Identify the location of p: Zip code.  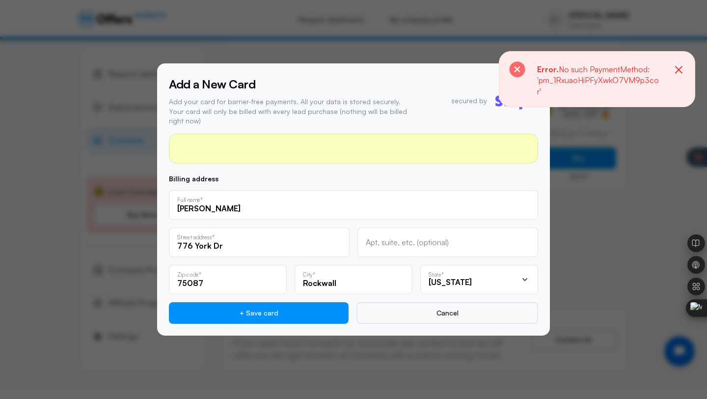
(188, 274).